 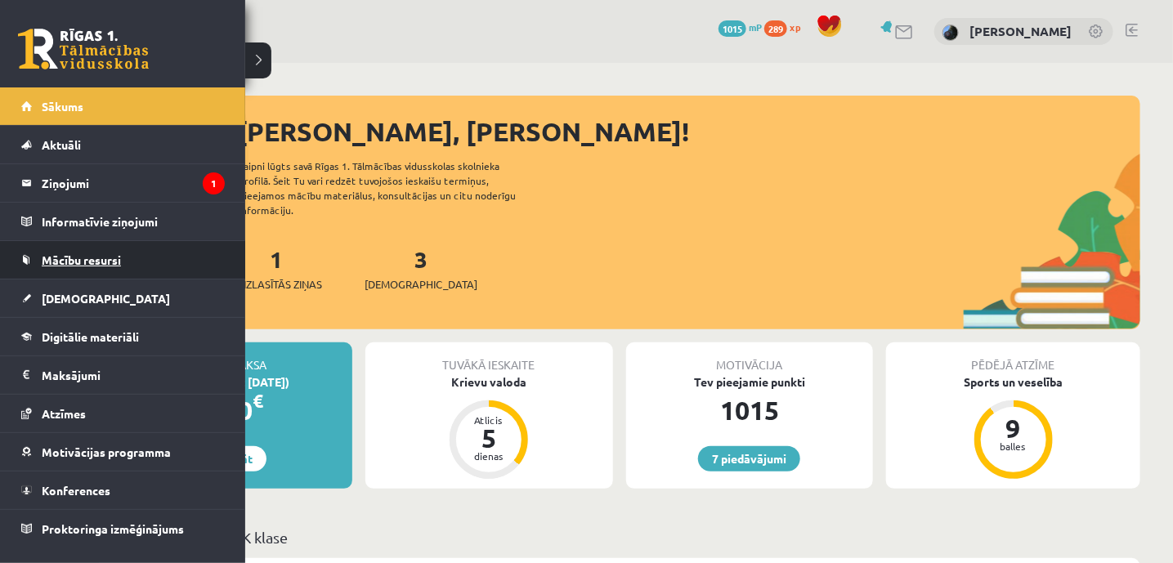 What do you see at coordinates (391, 188) in the screenshot?
I see `div: Laipni lūgts savā Rīgas 1. Tālmācības vidusskolas skolnieka profilā. Šeit Tu vari redzēt tuvojošo...` at bounding box center [391, 188].